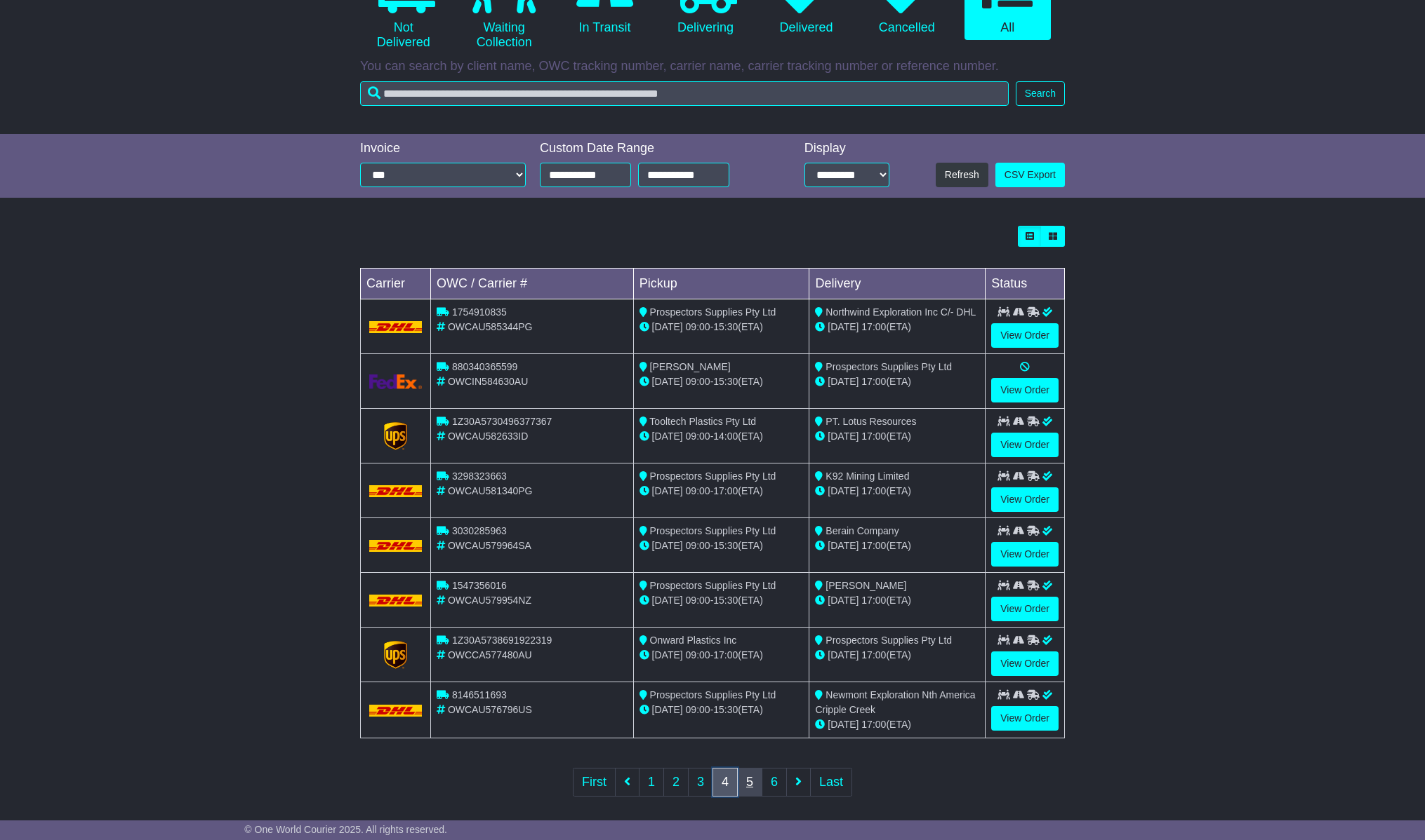 Image resolution: width=1425 pixels, height=840 pixels. What do you see at coordinates (962, 175) in the screenshot?
I see `button: Refresh` at bounding box center [962, 175].